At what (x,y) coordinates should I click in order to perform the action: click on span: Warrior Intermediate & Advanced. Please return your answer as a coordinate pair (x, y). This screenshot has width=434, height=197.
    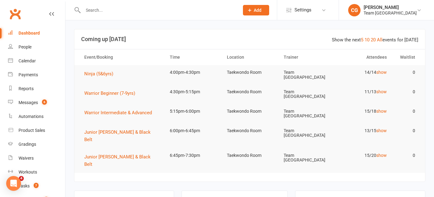
    Looking at the image, I should click on (118, 113).